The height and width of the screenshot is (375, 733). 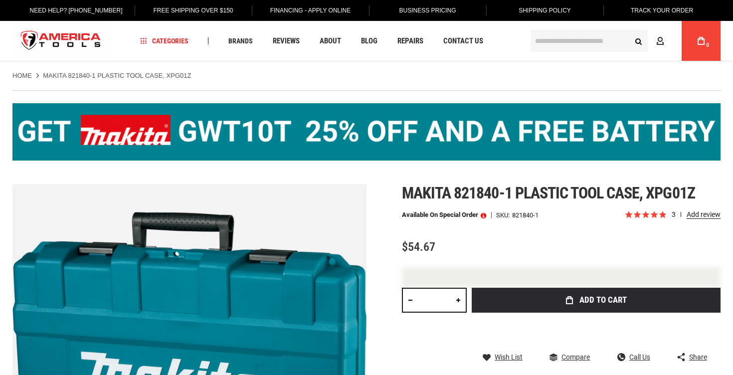 I want to click on p: Available on Special Order, so click(x=444, y=215).